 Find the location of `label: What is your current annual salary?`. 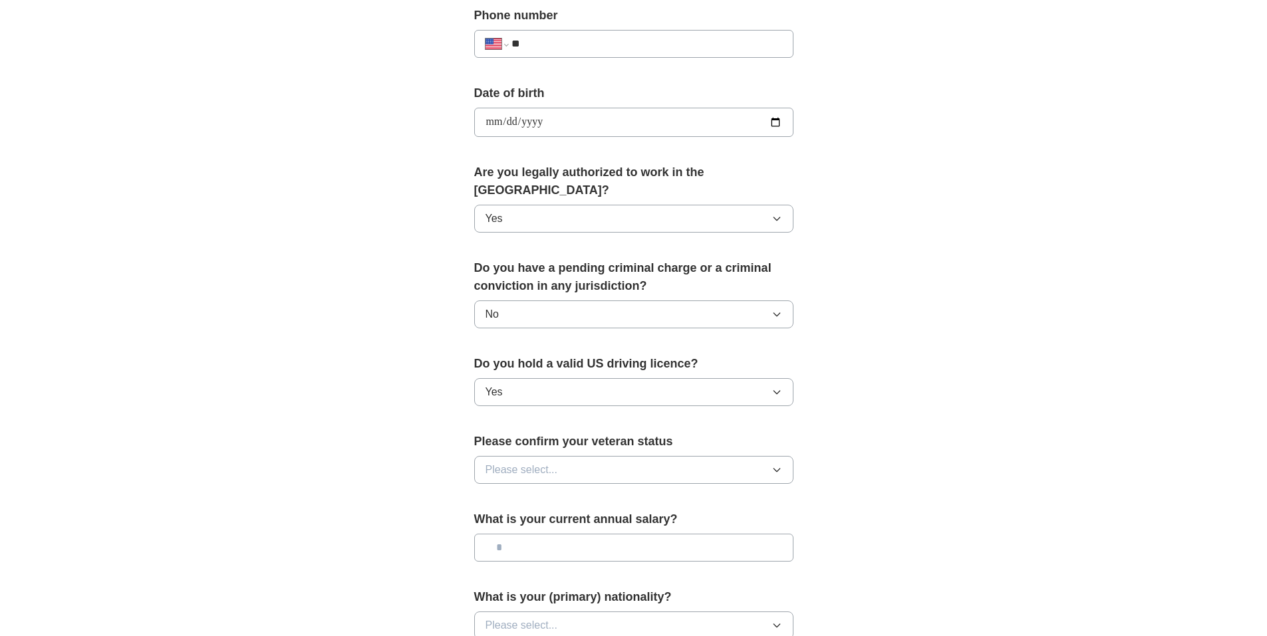

label: What is your current annual salary? is located at coordinates (634, 519).